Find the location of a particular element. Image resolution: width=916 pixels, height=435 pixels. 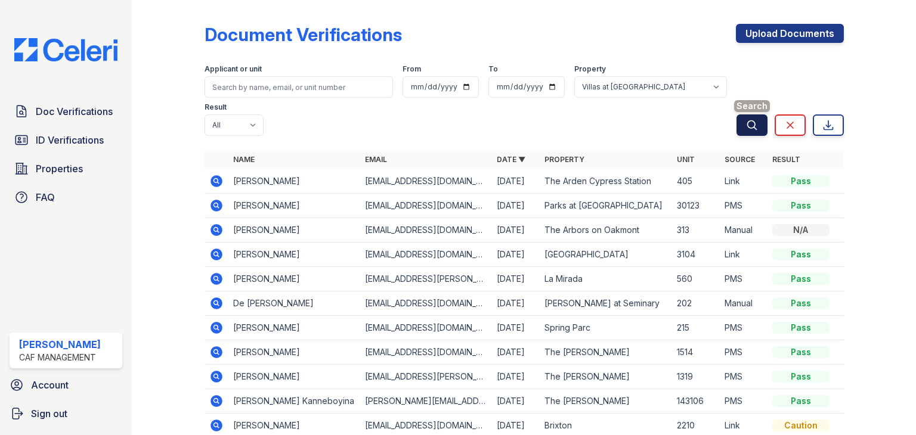

a: Source is located at coordinates (739, 159).